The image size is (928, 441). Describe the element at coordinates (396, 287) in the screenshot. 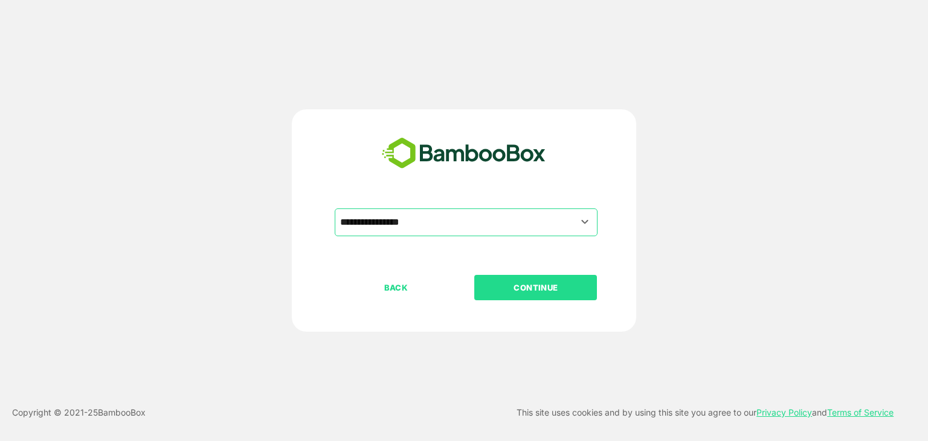

I see `p: BACK` at that location.